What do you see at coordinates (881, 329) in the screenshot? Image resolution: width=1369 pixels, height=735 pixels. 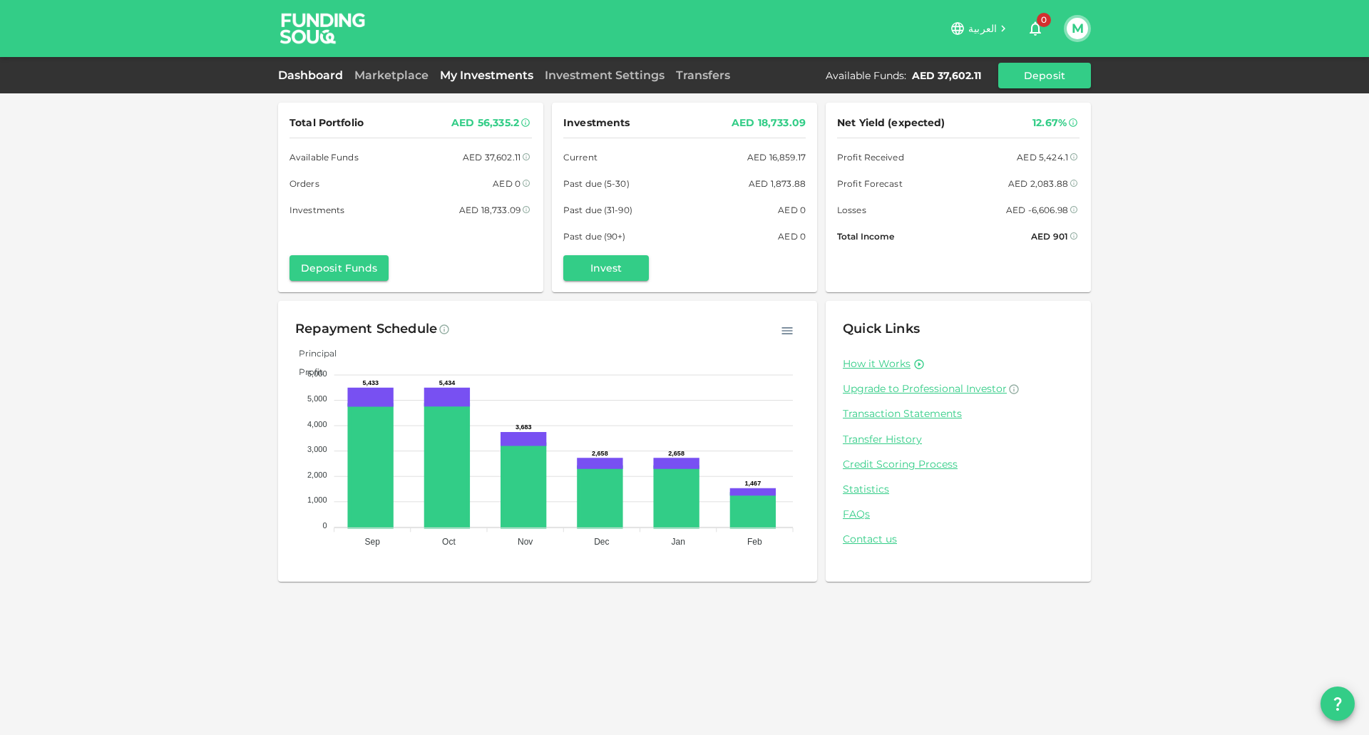 I see `span: Quick Links` at bounding box center [881, 329].